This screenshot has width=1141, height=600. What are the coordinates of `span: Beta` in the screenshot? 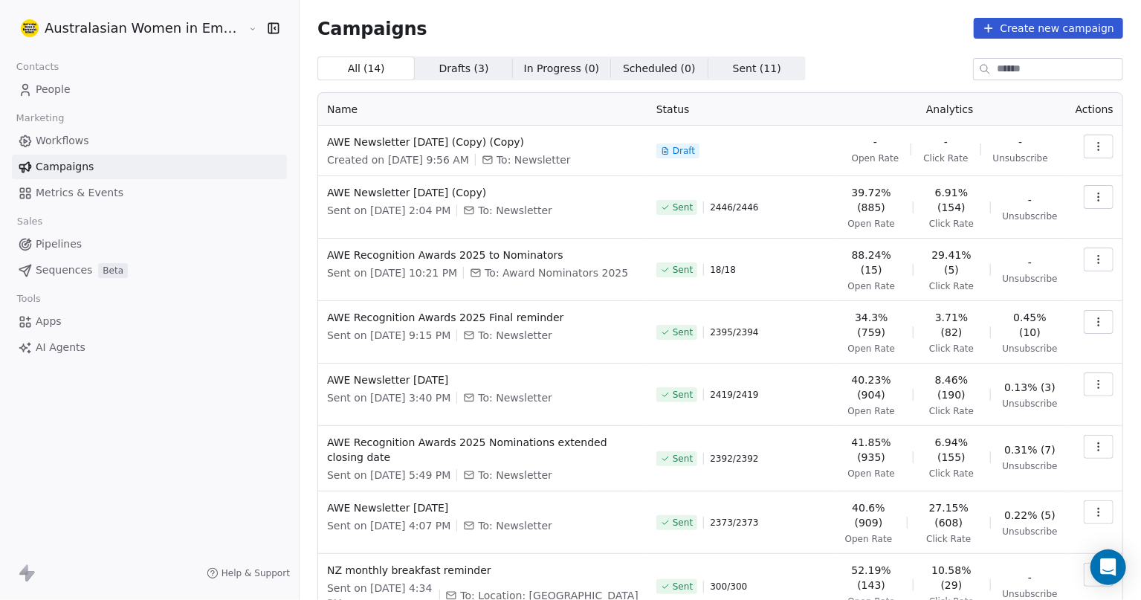 It's located at (113, 271).